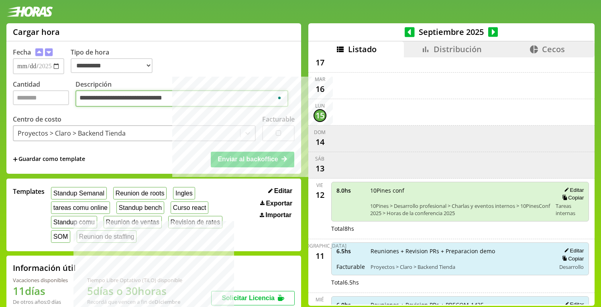 This screenshot has width=601, height=307. What do you see at coordinates (320, 89) in the screenshot?
I see `div: 16` at bounding box center [320, 89].